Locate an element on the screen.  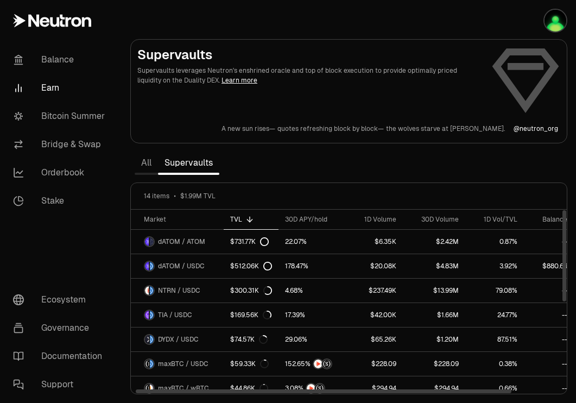
a: Support is located at coordinates (61, 384).